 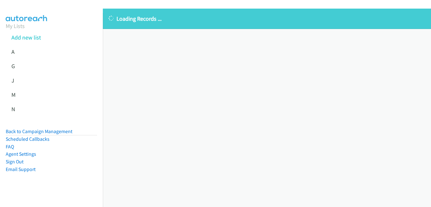 I want to click on a: My Lists, so click(x=15, y=26).